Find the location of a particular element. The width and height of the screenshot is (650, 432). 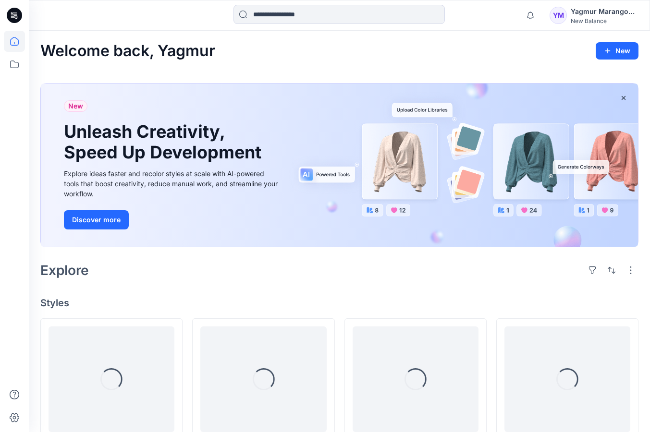

span: New is located at coordinates (75, 106).